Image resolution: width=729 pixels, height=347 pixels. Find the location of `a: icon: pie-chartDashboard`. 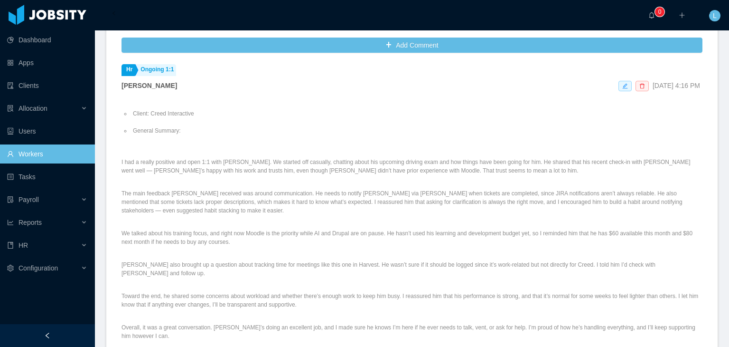

a: icon: pie-chartDashboard is located at coordinates (47, 40).